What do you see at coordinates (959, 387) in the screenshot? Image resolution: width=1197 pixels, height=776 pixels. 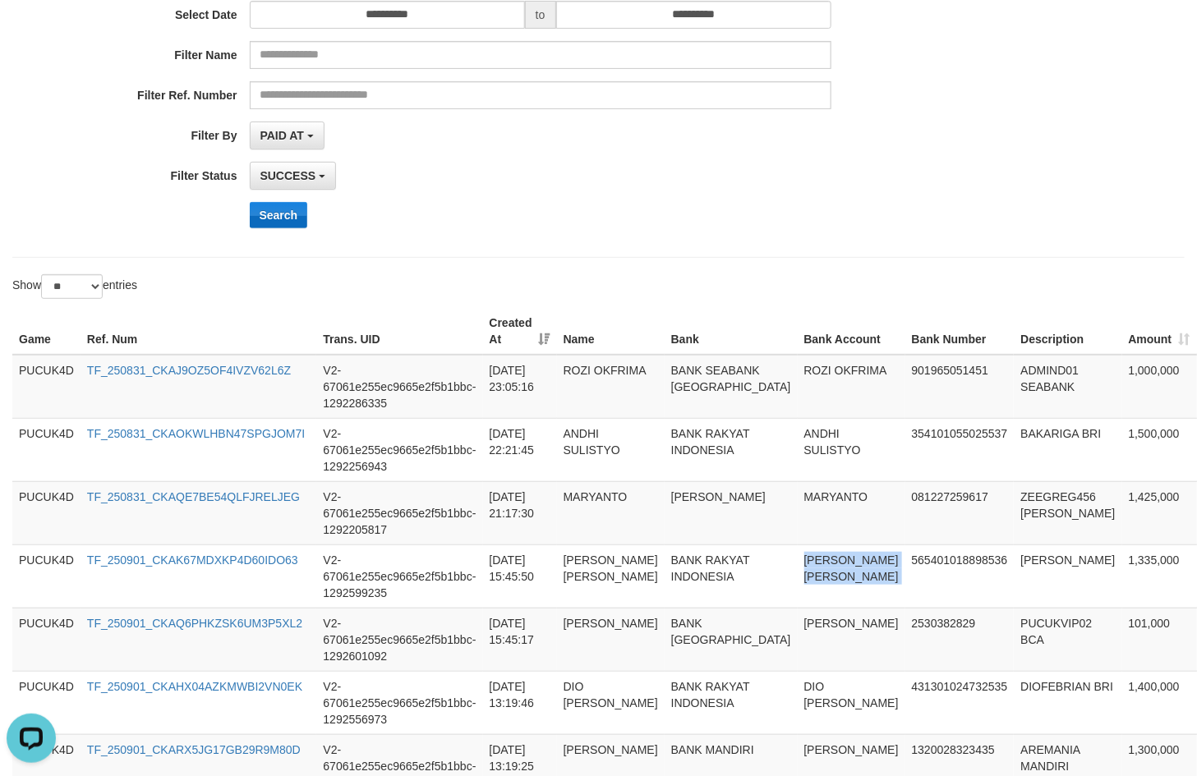 I see `td: 901965051451` at bounding box center [959, 387].